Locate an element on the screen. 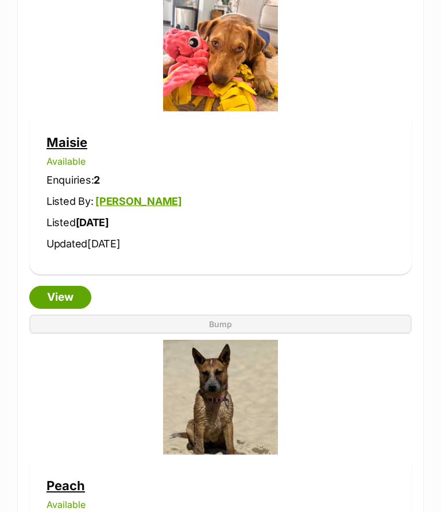 Image resolution: width=441 pixels, height=512 pixels. span: Bump is located at coordinates (220, 324).